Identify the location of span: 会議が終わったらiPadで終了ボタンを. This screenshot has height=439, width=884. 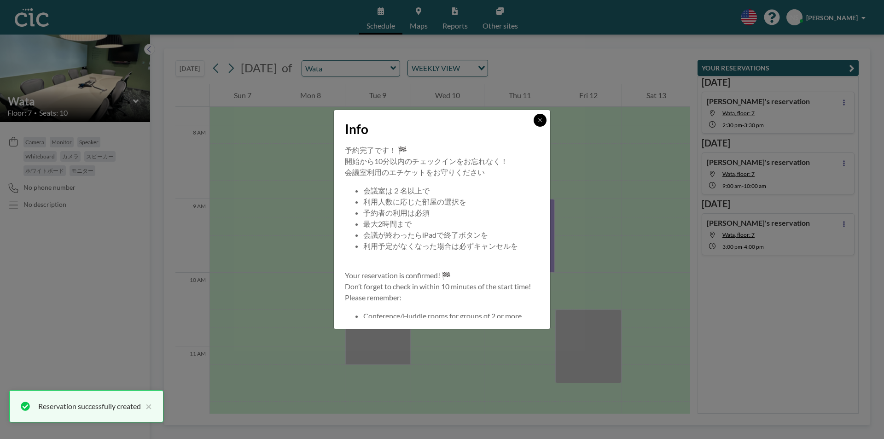
(425, 234).